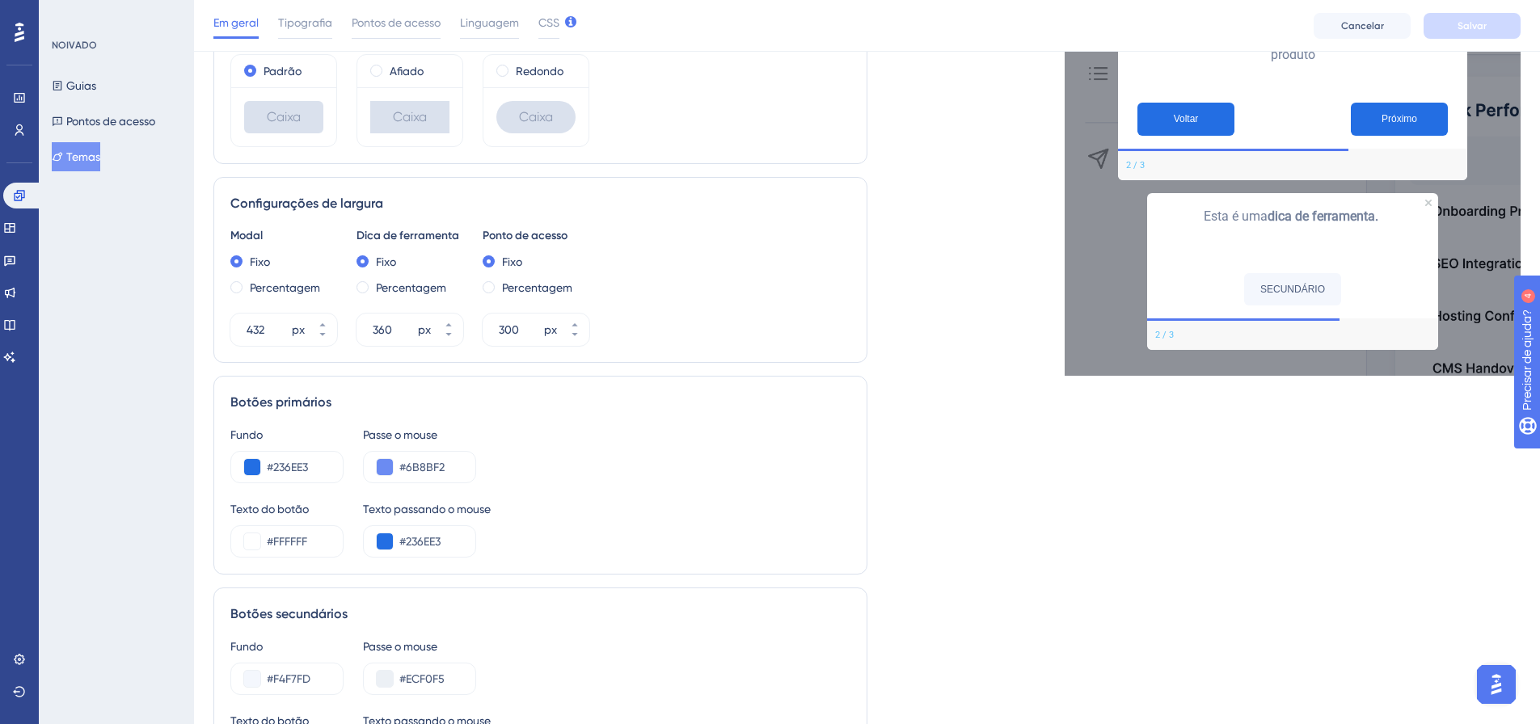  Describe the element at coordinates (153, 14) in the screenshot. I see `font: 4` at that location.